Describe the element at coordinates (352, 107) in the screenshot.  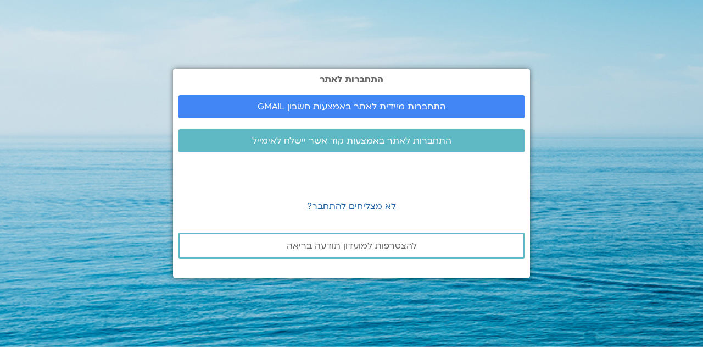
I see `a: התחברות מיידית לאתר באמצעות חשבון GMAIL` at that location.